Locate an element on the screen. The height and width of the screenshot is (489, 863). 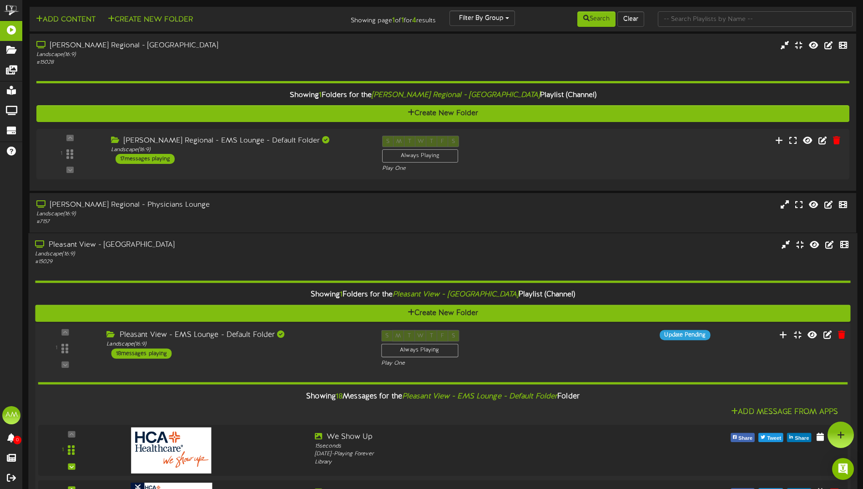
strong: 4 is located at coordinates (414, 20).